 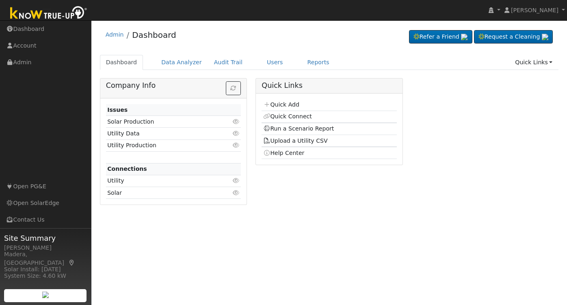 What do you see at coordinates (182, 62) in the screenshot?
I see `a: Data Analyzer` at bounding box center [182, 62].